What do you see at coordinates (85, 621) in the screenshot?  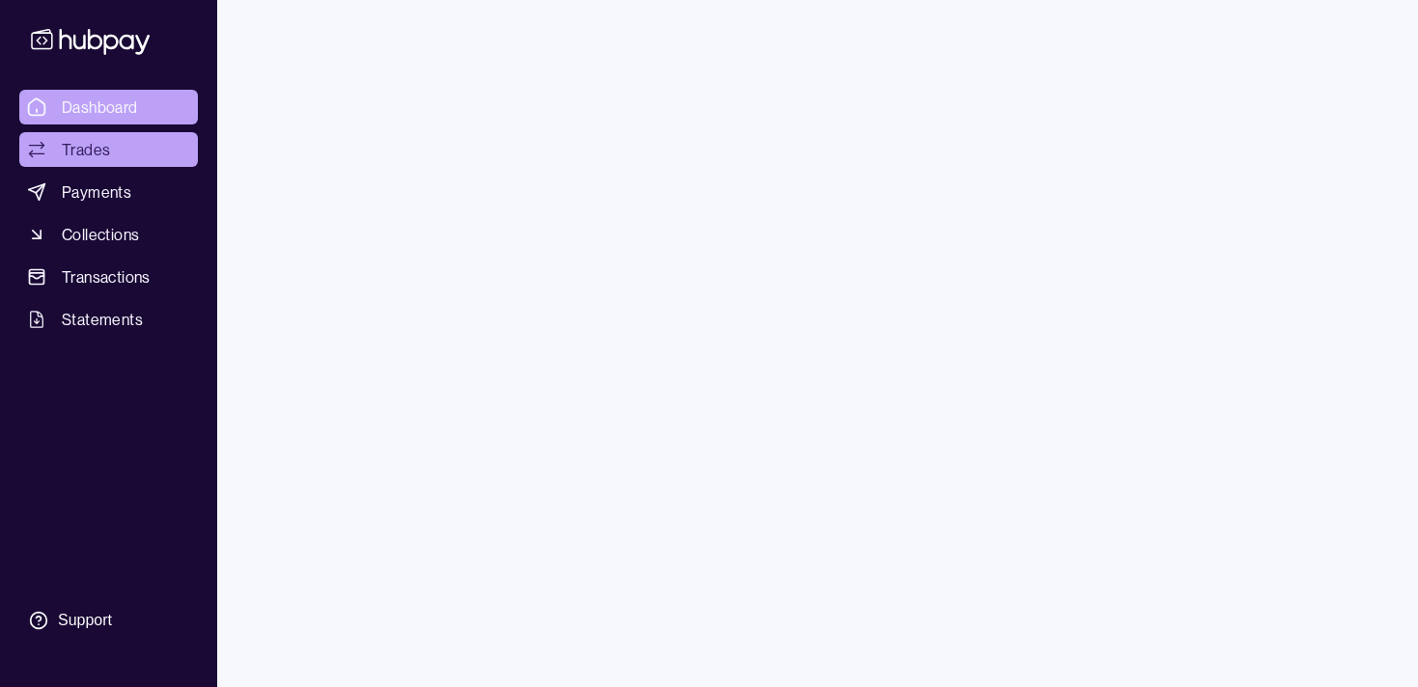 I see `div: Support` at bounding box center [85, 621].